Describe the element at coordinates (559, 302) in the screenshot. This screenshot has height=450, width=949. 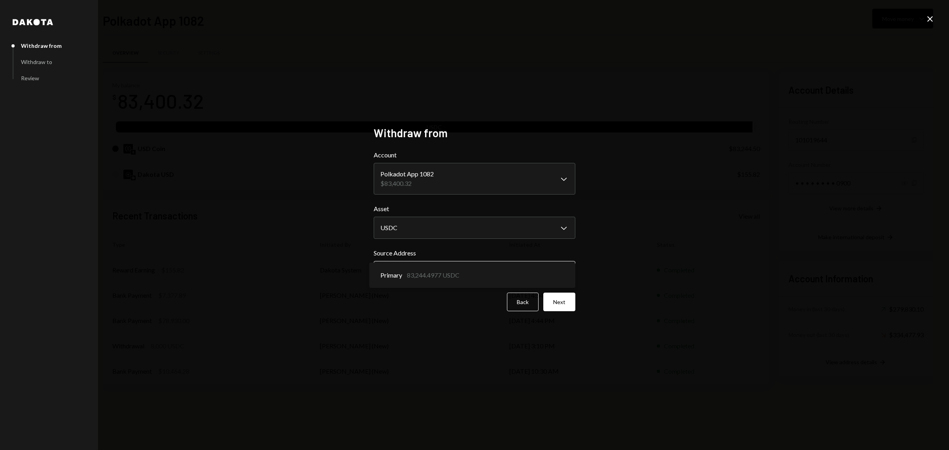
I see `button: Next` at that location.